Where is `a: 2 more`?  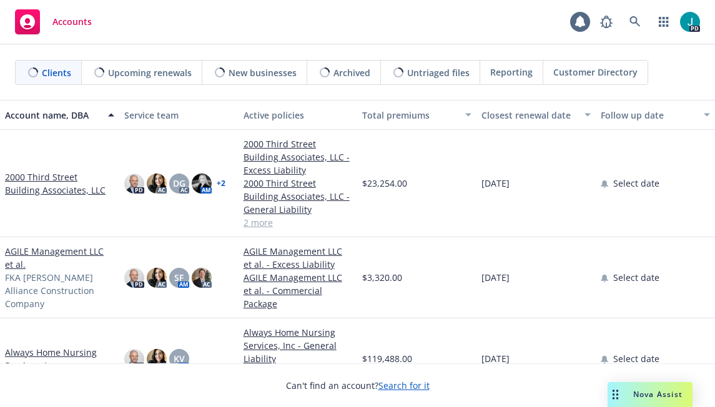
a: 2 more is located at coordinates (298, 222).